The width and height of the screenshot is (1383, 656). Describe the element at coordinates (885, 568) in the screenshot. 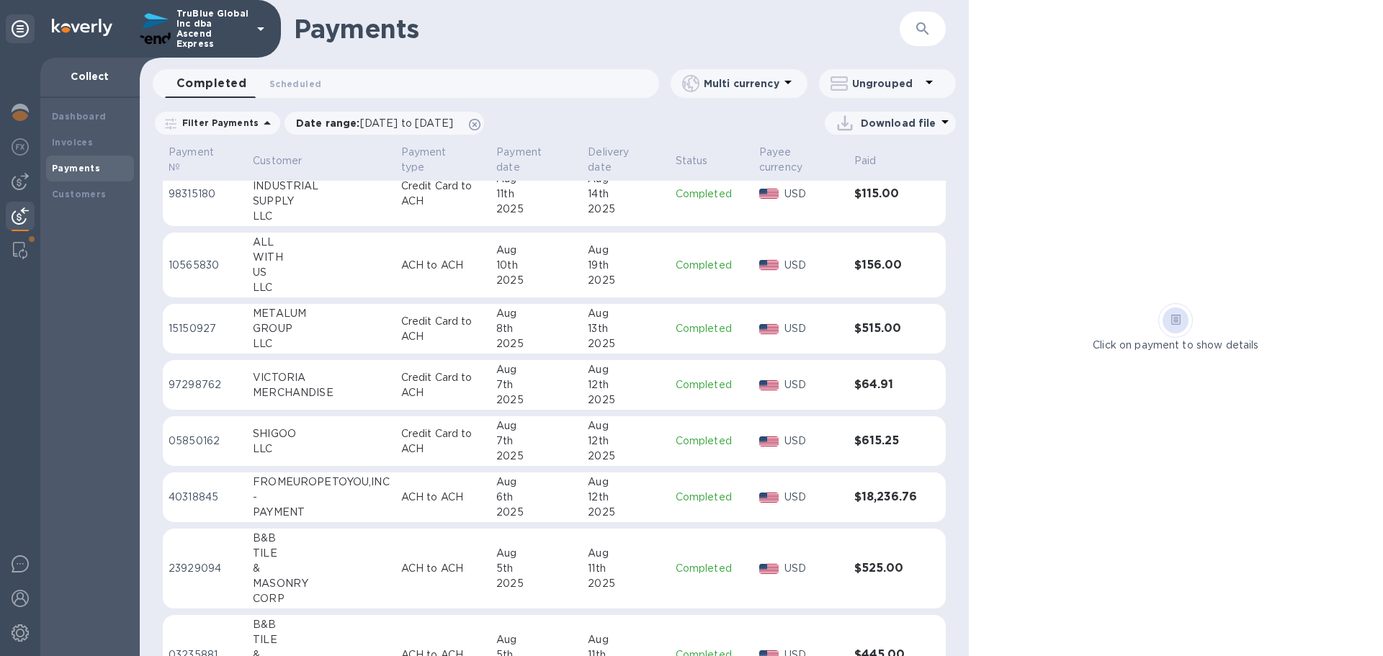

I see `h3: $525.00` at that location.